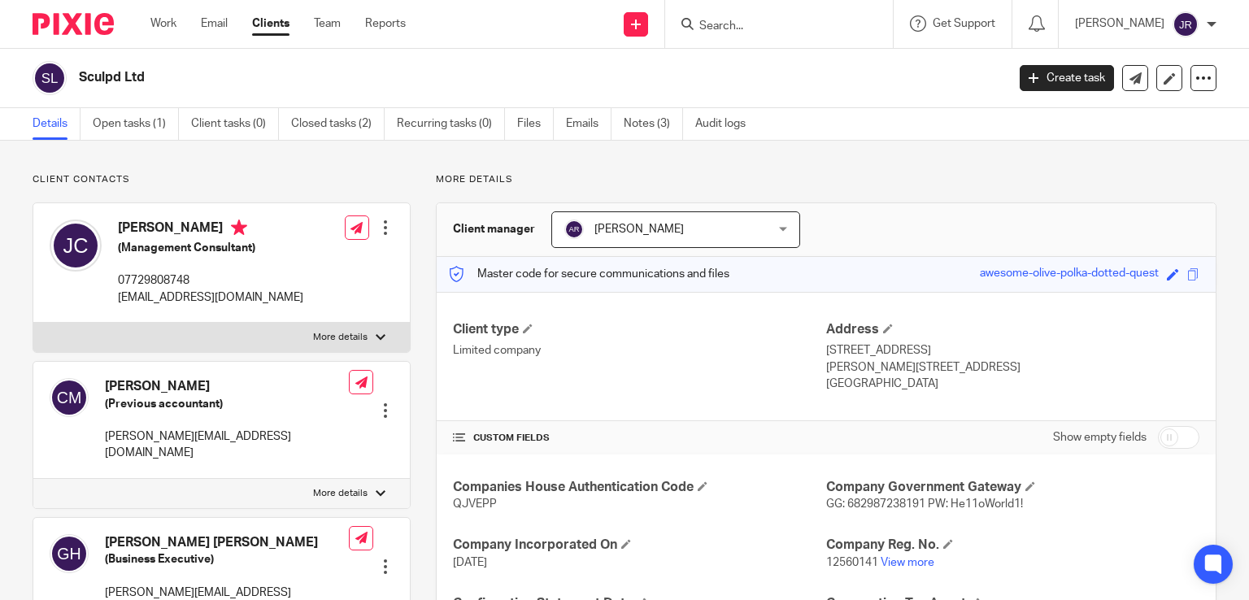 Image resolution: width=1249 pixels, height=600 pixels. What do you see at coordinates (271, 24) in the screenshot?
I see `a: Clients` at bounding box center [271, 24].